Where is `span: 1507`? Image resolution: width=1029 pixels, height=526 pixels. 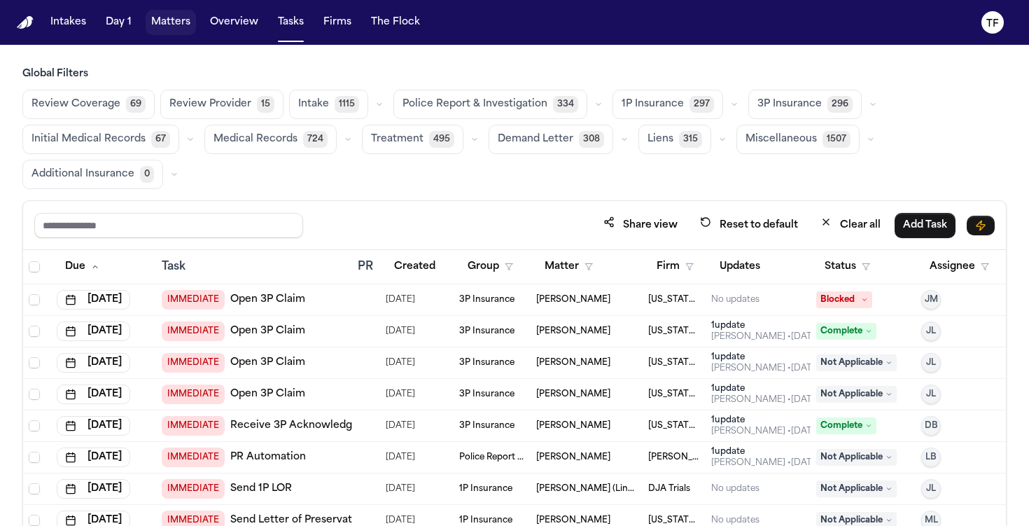
span: 1507 is located at coordinates (836, 139).